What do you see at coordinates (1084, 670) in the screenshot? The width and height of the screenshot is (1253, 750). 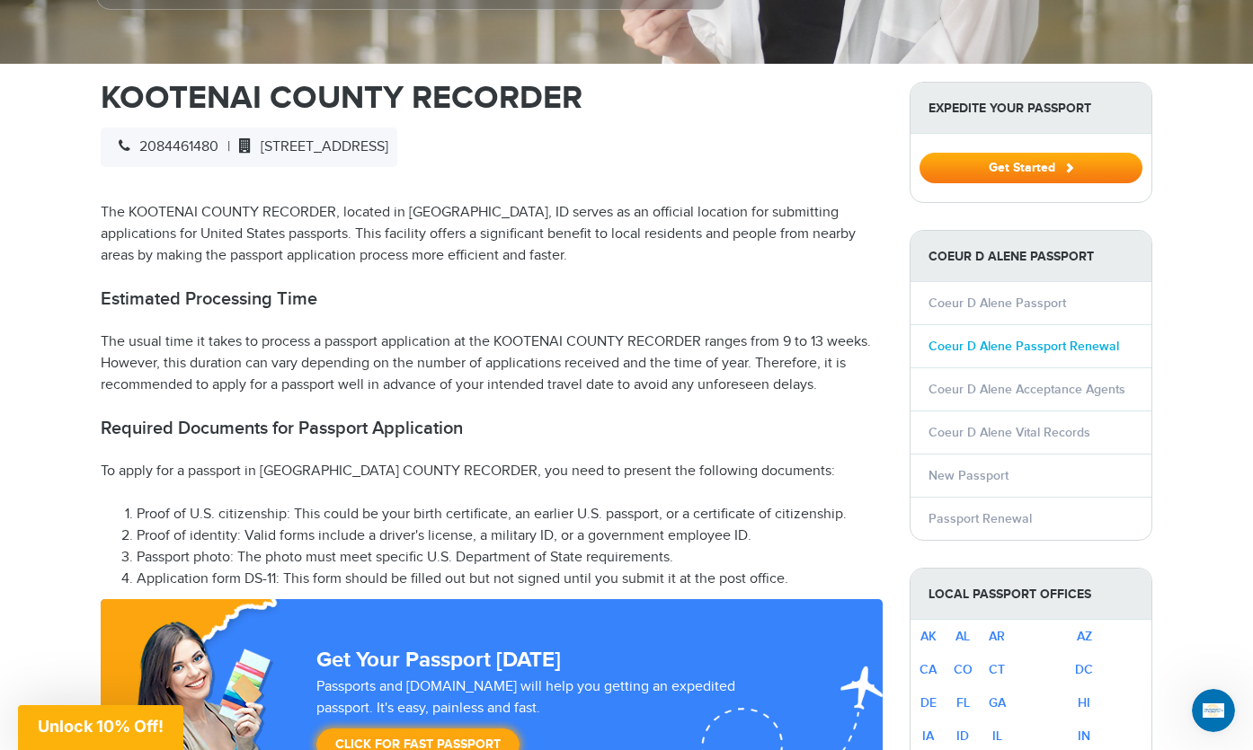 I see `a: DC` at bounding box center [1084, 670].